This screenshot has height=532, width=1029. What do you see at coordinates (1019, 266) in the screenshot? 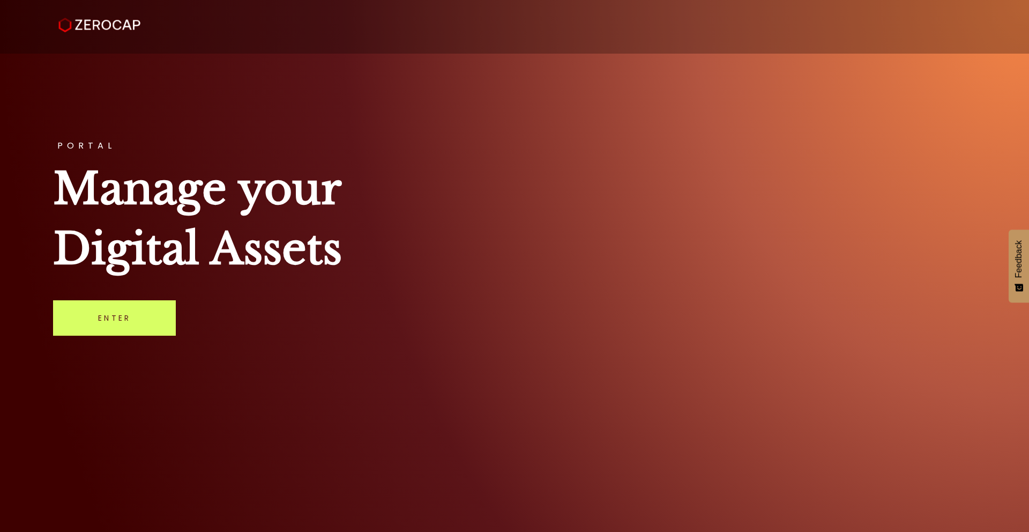
I see `button: Feedback - Show survey` at bounding box center [1019, 266].